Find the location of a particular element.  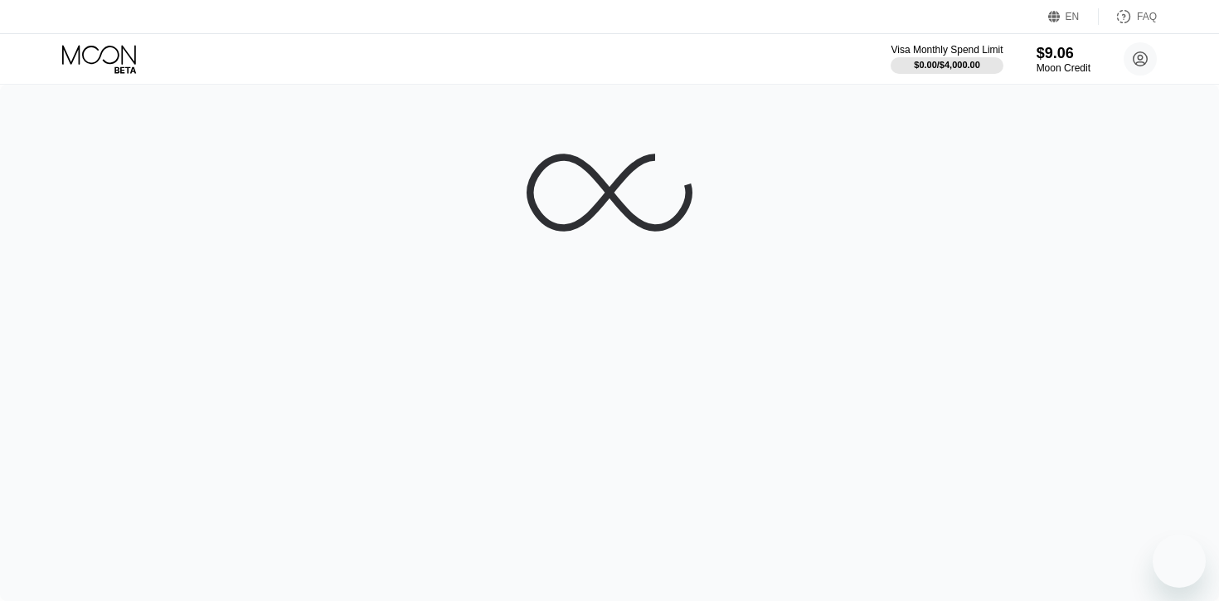

div: Visa Monthly Spend Limit$0.00/$4,000.00 is located at coordinates (946, 59).